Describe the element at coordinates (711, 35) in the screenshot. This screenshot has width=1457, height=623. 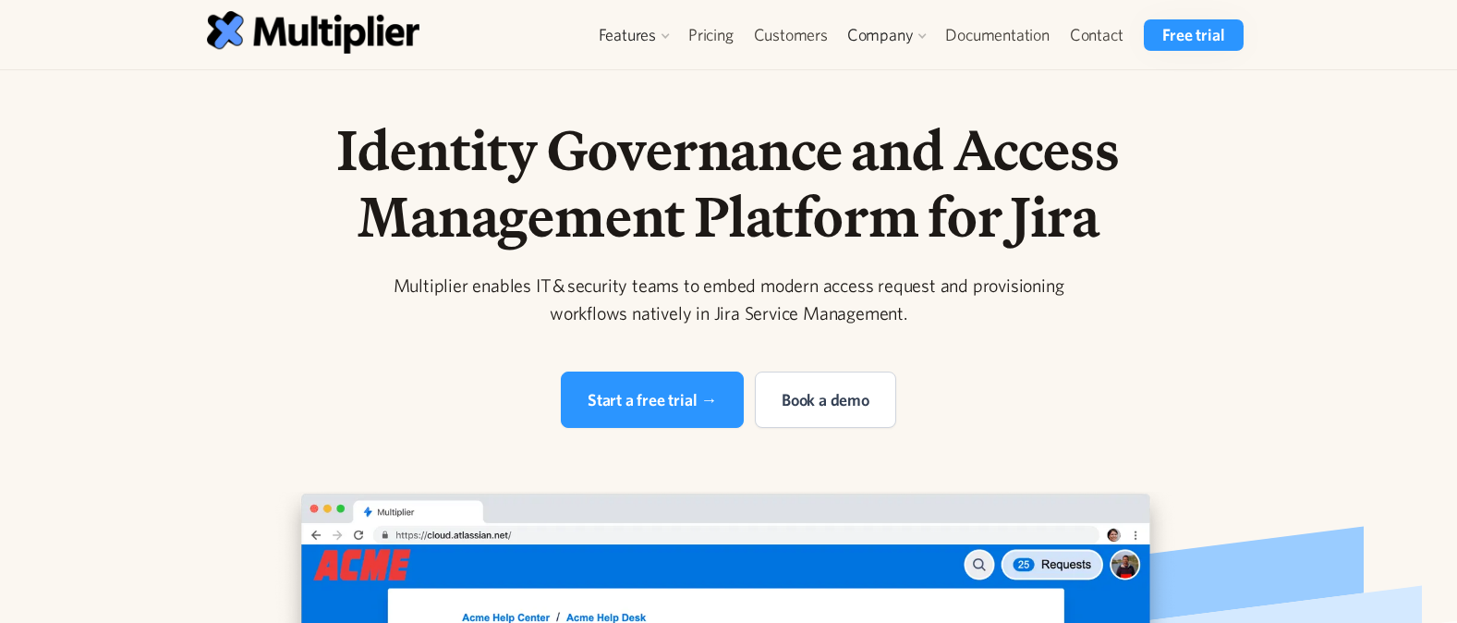
I see `a: Pricing` at that location.